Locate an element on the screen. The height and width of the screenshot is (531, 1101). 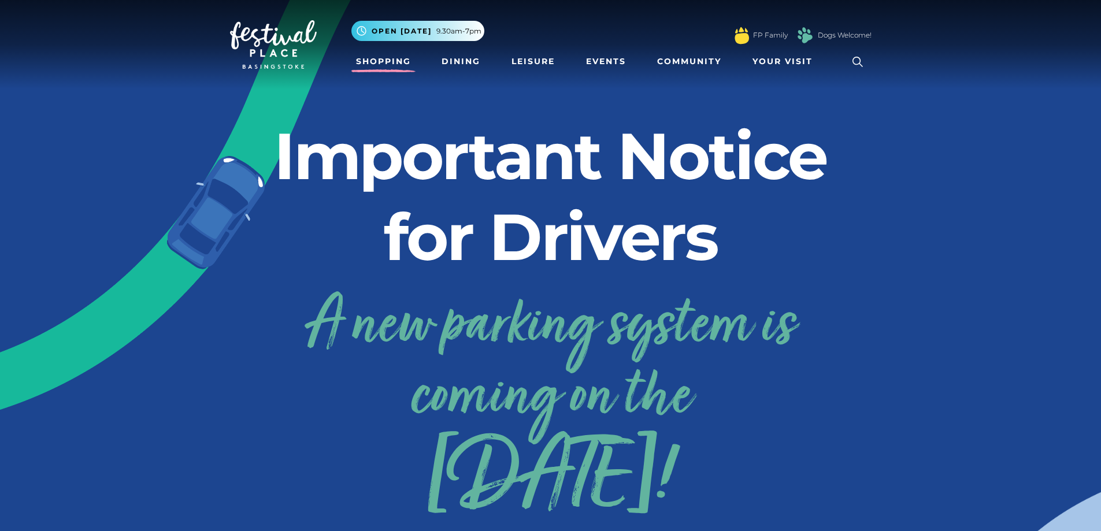
h2: Important Notice for Drivers is located at coordinates (551, 197).